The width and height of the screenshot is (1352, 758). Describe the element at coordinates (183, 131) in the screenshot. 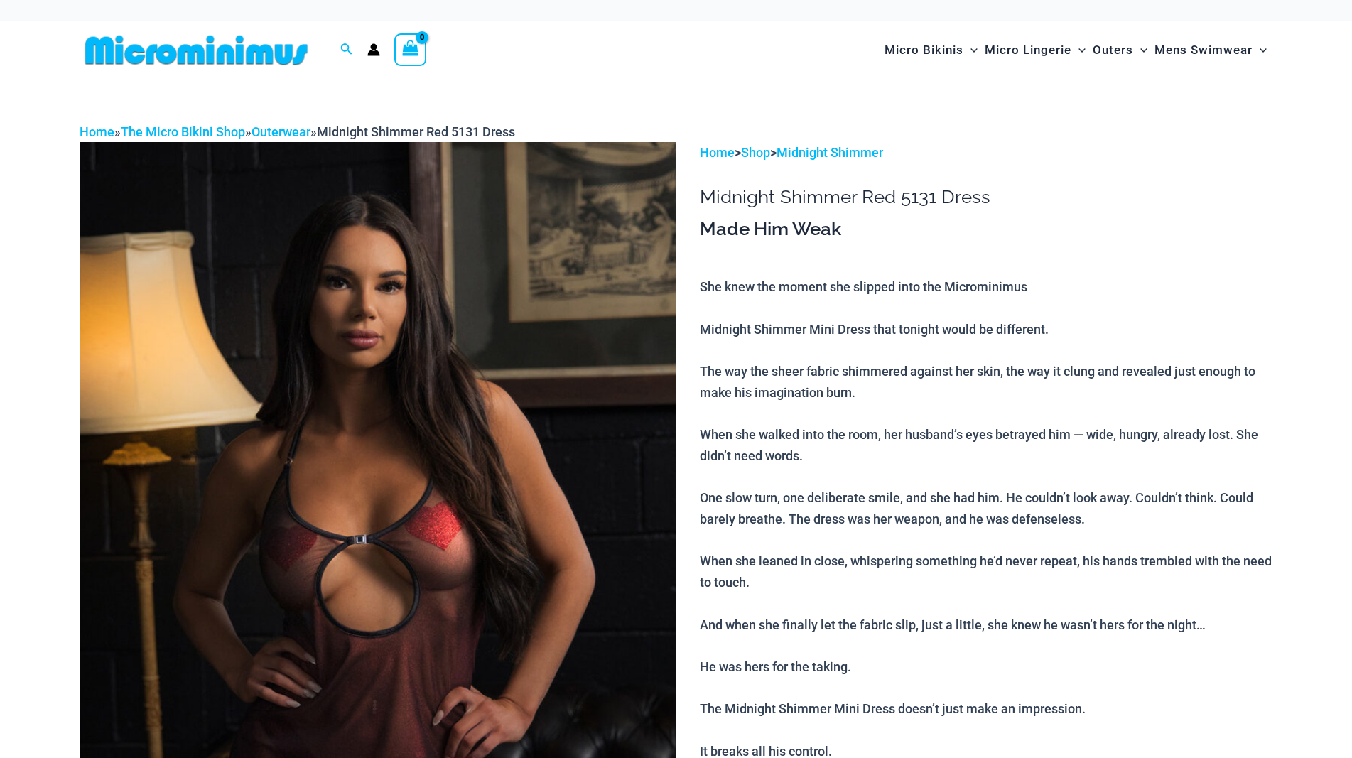

I see `a: The Micro Bikini Shop` at that location.